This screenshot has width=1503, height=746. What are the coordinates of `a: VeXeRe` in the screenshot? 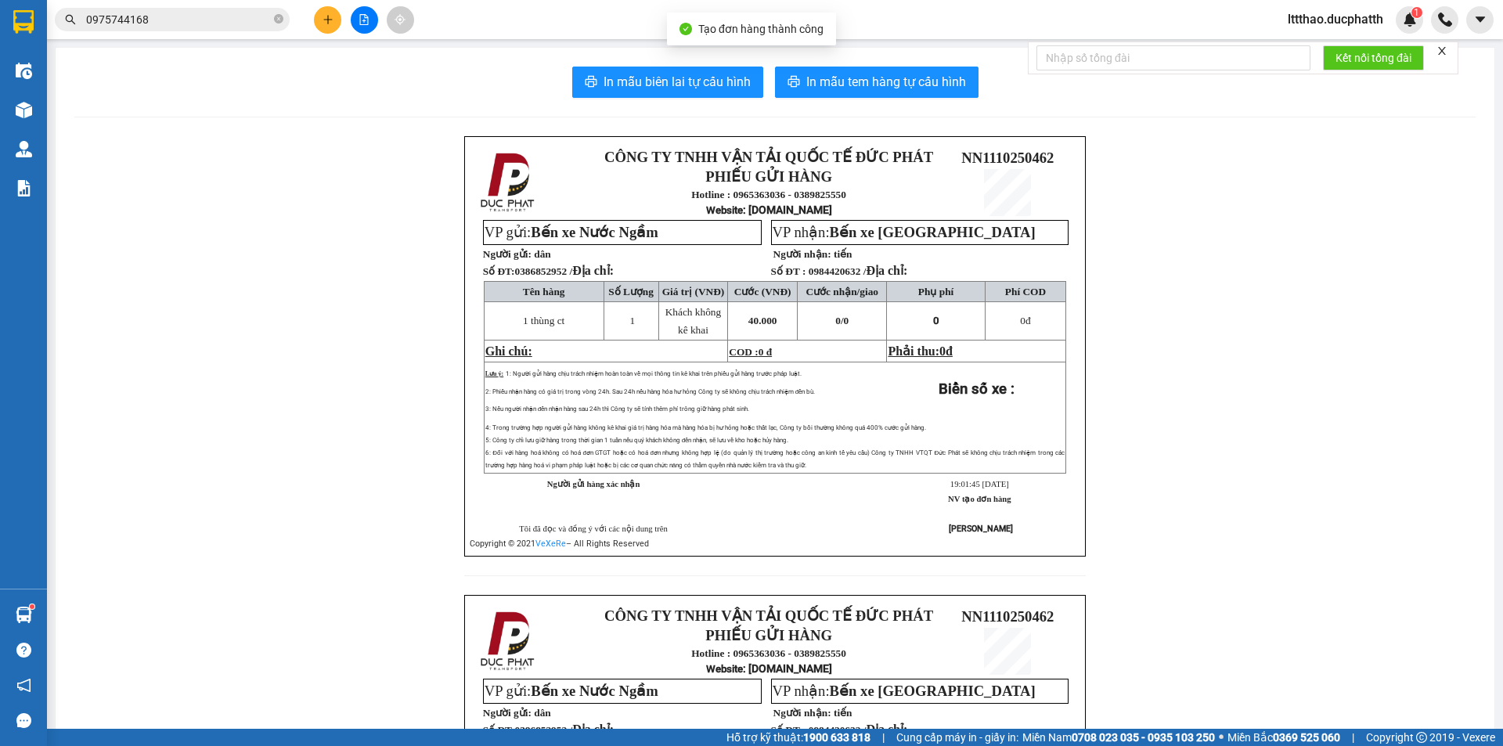 It's located at (550, 543).